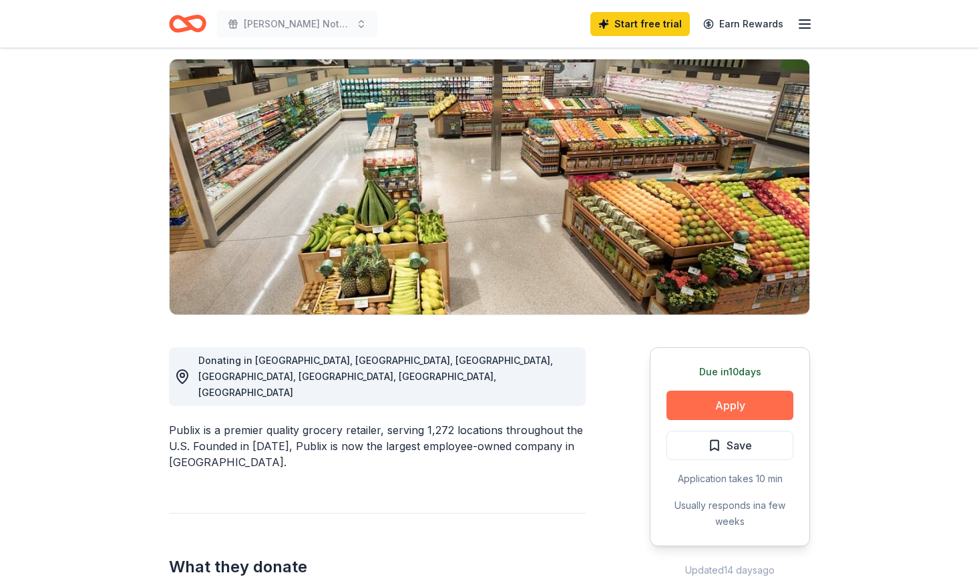  What do you see at coordinates (730, 570) in the screenshot?
I see `div: Updated 14 days ago` at bounding box center [730, 570].